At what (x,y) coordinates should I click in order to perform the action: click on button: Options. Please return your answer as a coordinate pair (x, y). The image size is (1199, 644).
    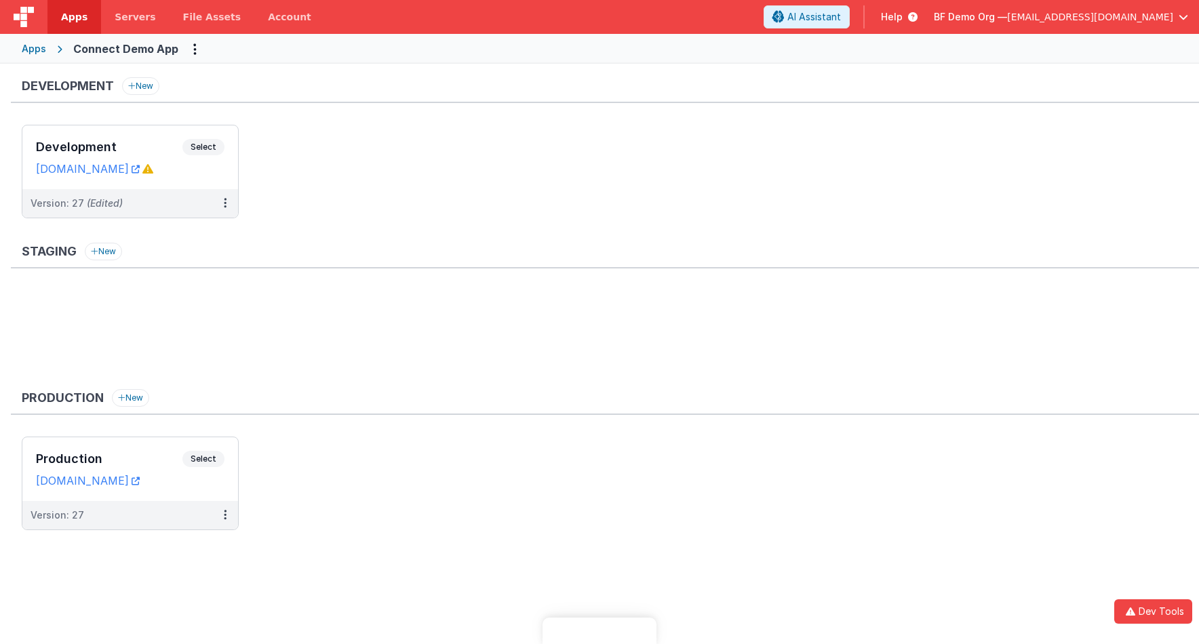
    Looking at the image, I should click on (195, 49).